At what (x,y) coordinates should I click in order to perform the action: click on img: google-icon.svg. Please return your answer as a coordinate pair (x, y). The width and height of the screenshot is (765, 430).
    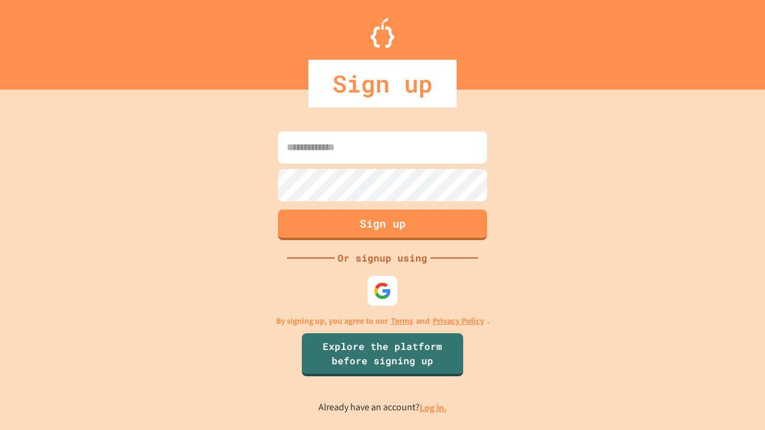
    Looking at the image, I should click on (382, 291).